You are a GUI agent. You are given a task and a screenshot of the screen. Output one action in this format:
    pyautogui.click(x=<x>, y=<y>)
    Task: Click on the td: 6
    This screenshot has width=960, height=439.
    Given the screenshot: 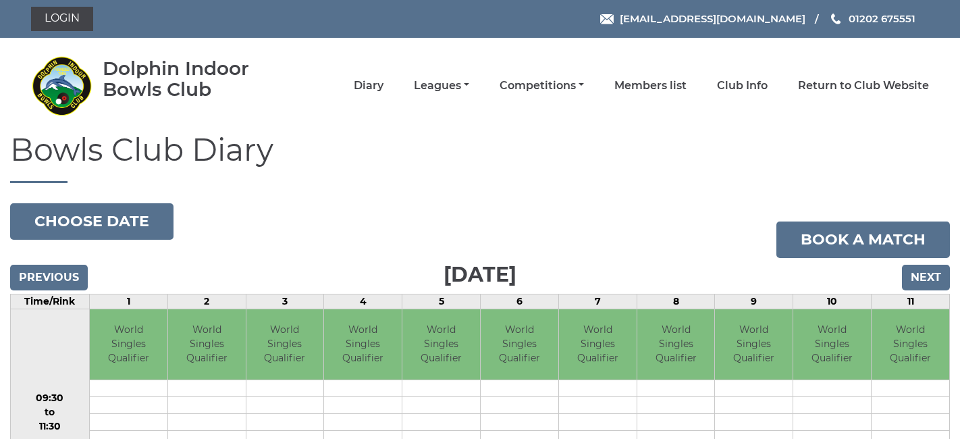 What is the action you would take?
    pyautogui.click(x=520, y=301)
    